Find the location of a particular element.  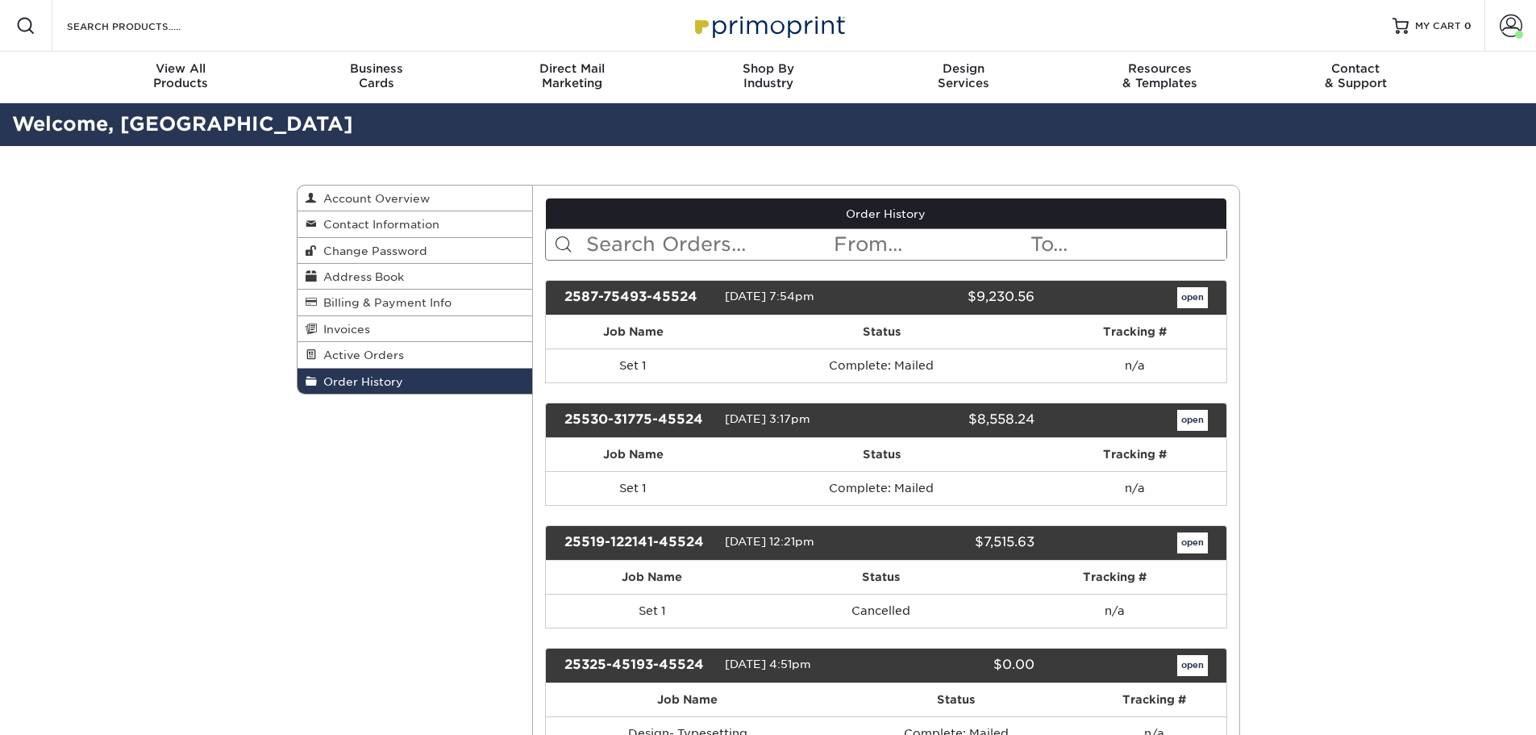

span: Shop By is located at coordinates (768, 69).